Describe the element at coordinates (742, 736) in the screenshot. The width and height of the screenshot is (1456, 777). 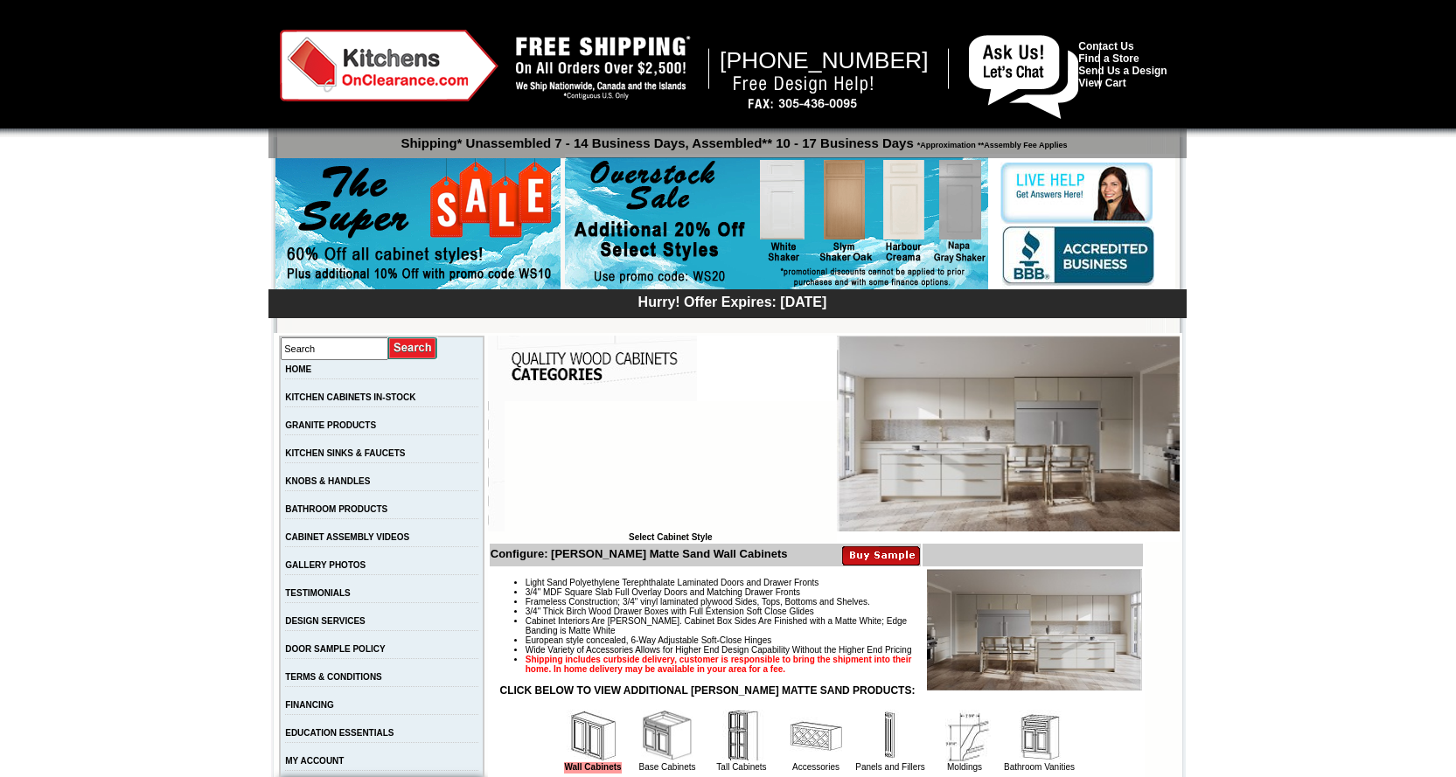
I see `img: Tall Cabinets` at that location.